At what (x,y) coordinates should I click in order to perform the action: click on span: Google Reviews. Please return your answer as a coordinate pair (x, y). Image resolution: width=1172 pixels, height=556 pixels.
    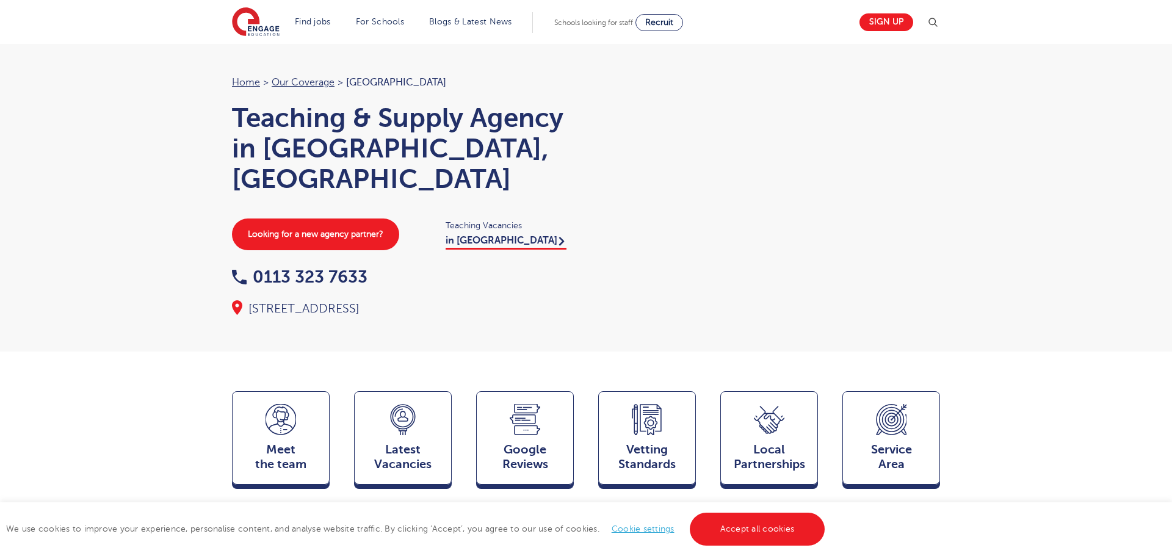
    Looking at the image, I should click on (525, 457).